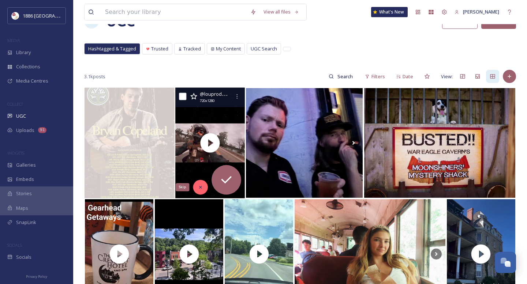 The width and height of the screenshot is (527, 284). Describe the element at coordinates (439, 143) in the screenshot. I see `img: Sent to the”paw”nitentiary for having too much fun in the Moonshiners’ Mystery Shack. 🤣🥹🤪 #wareag...` at that location.